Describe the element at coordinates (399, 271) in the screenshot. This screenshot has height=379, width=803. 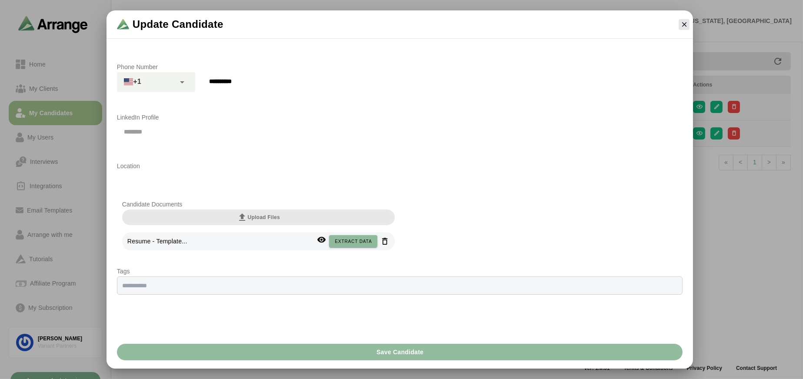
I see `p: Tags` at that location.